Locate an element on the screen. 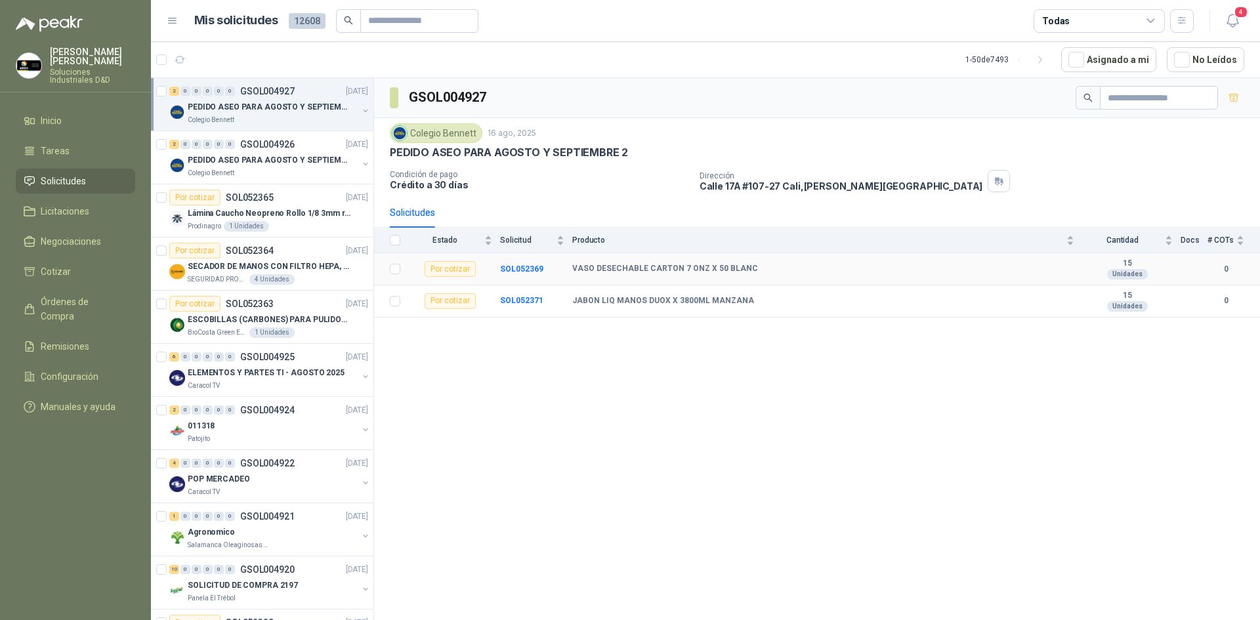 The height and width of the screenshot is (620, 1260). p: GSOL004922 is located at coordinates (267, 463).